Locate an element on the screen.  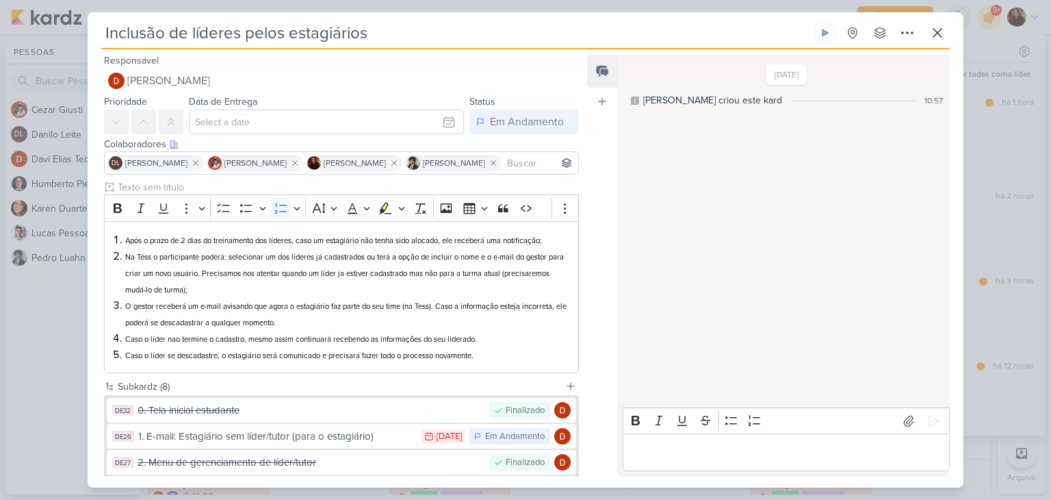
button: DE32 0. Tela inicial estudante Finalizado is located at coordinates (341, 410).